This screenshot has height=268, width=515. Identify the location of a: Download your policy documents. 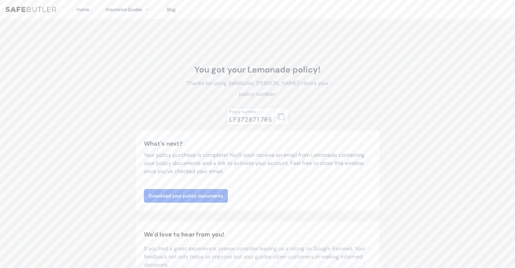
(186, 196).